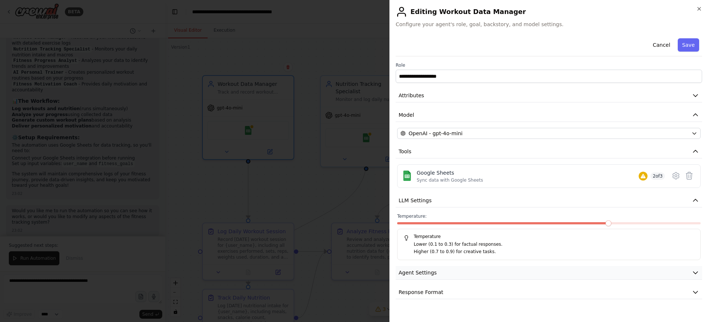  I want to click on h2: Editing Workout Data Manager, so click(549, 12).